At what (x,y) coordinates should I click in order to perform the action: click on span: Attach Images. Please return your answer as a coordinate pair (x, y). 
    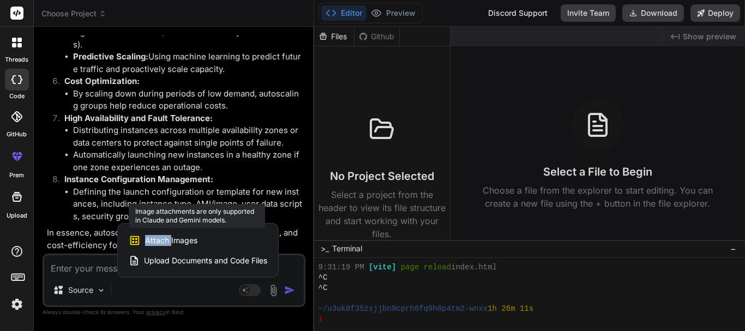
    Looking at the image, I should click on (171, 241).